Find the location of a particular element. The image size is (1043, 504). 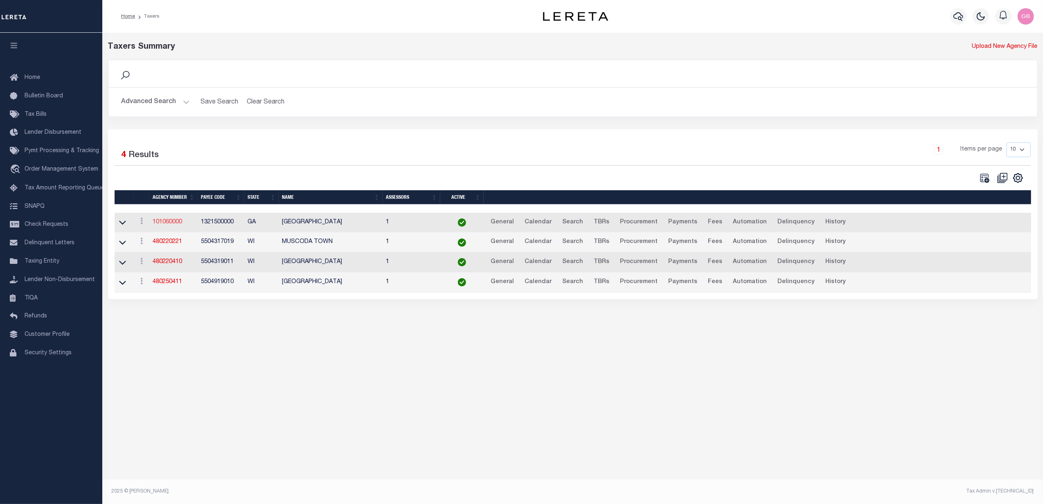

td: MUSCODA TOWN is located at coordinates (331, 242).